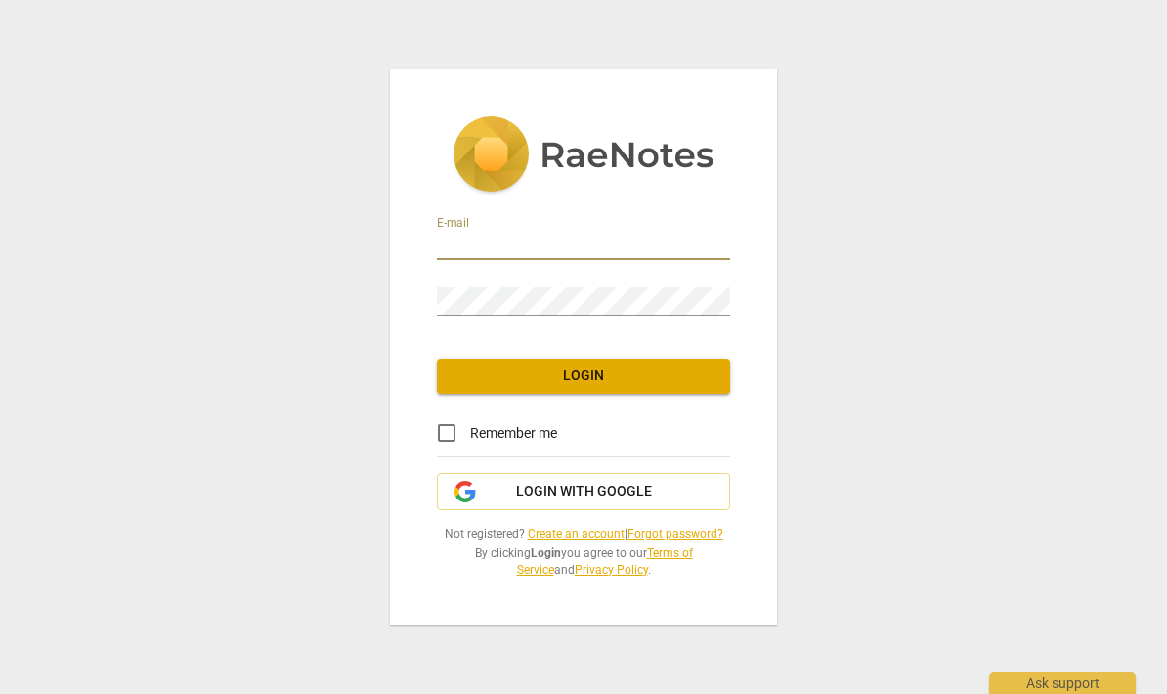 The height and width of the screenshot is (694, 1167). Describe the element at coordinates (584, 376) in the screenshot. I see `span: Login` at that location.